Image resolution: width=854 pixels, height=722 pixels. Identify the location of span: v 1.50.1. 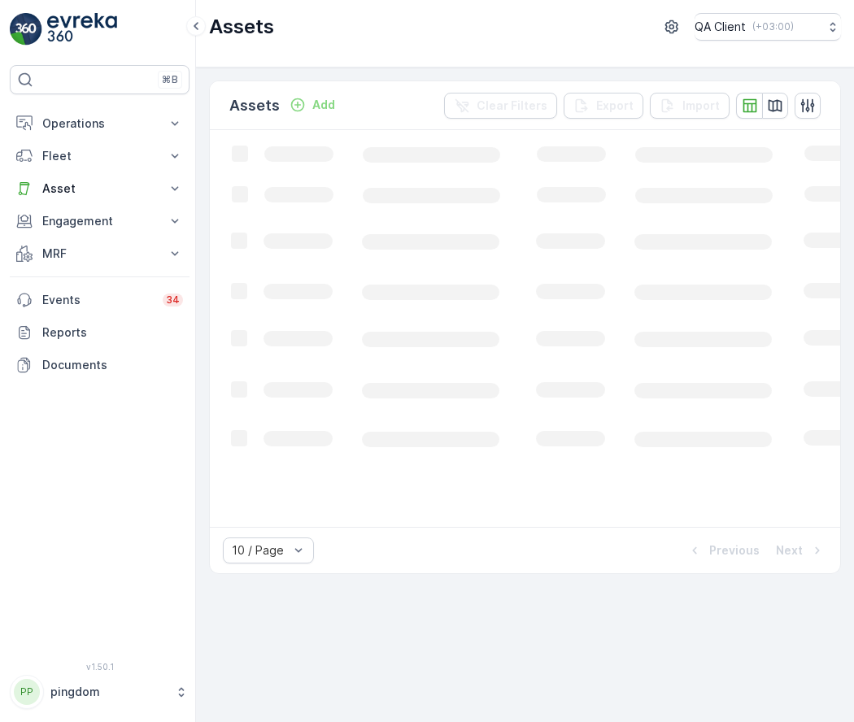
(99, 667).